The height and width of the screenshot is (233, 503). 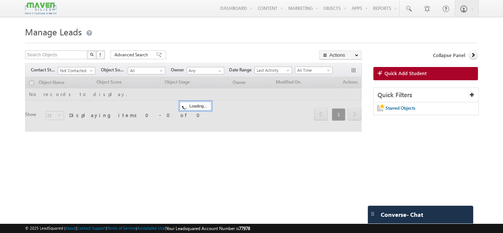 I want to click on button: Actions, so click(x=340, y=55).